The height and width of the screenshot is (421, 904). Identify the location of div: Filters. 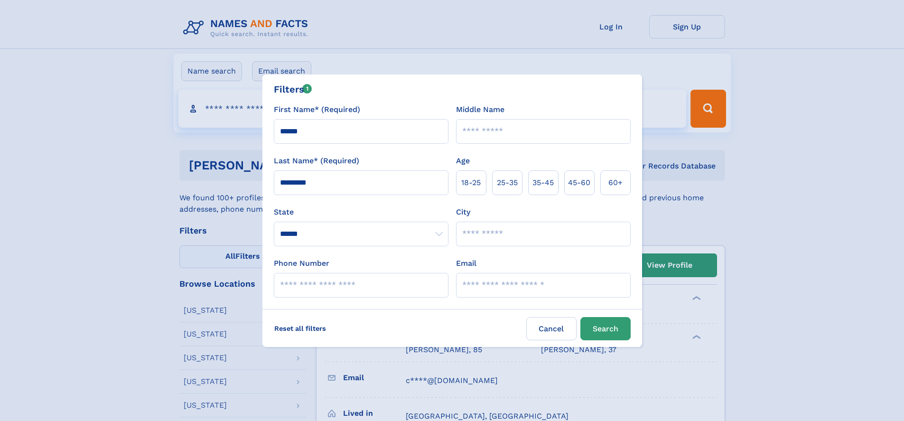
(293, 89).